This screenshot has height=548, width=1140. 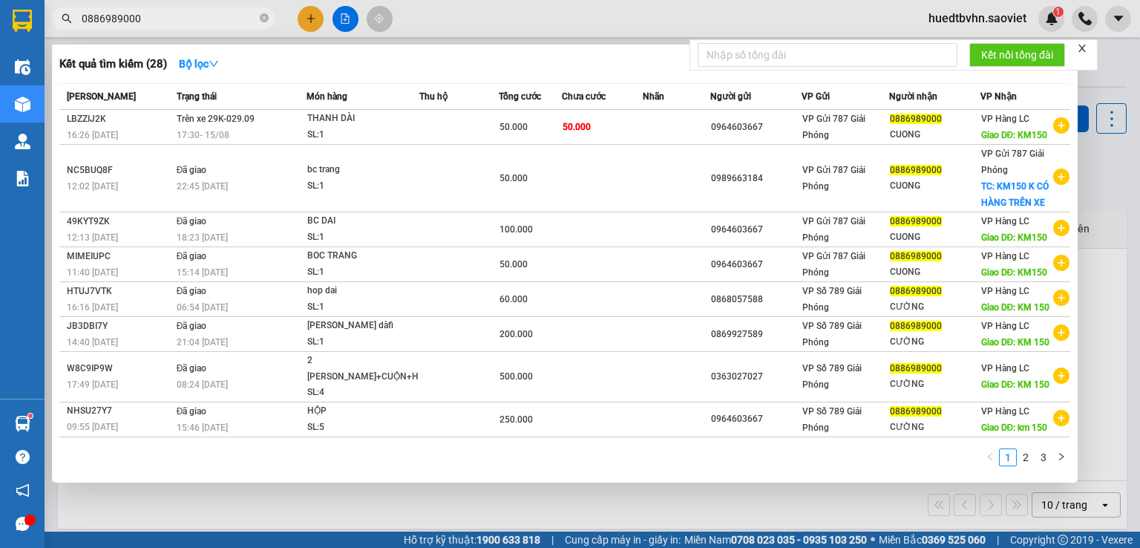 What do you see at coordinates (119, 410) in the screenshot?
I see `div: NHSU27Y7` at bounding box center [119, 410].